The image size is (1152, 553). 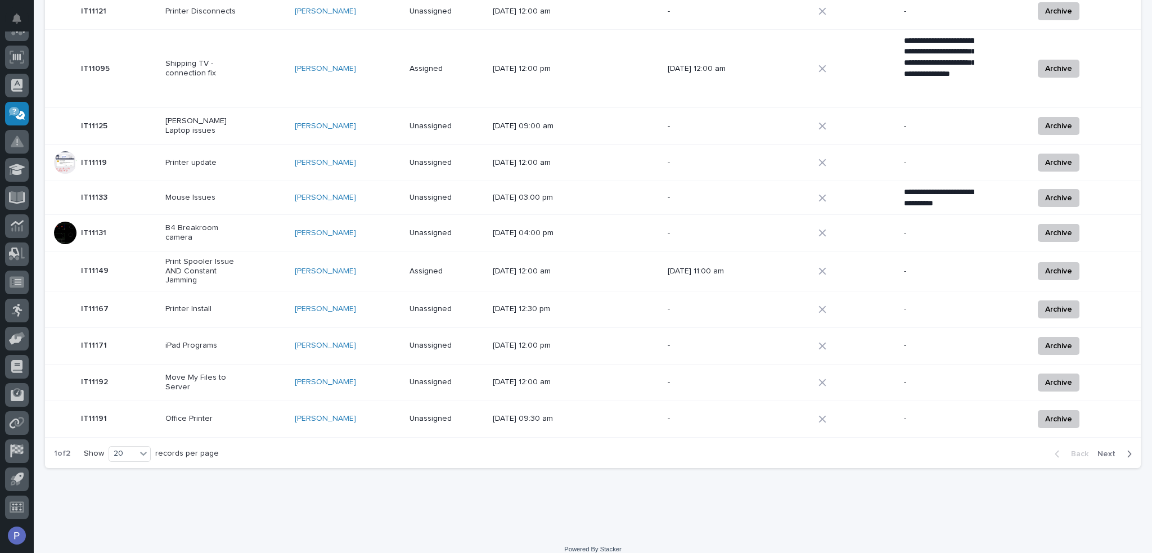 What do you see at coordinates (96, 381) in the screenshot?
I see `p: IT11192` at bounding box center [96, 381].